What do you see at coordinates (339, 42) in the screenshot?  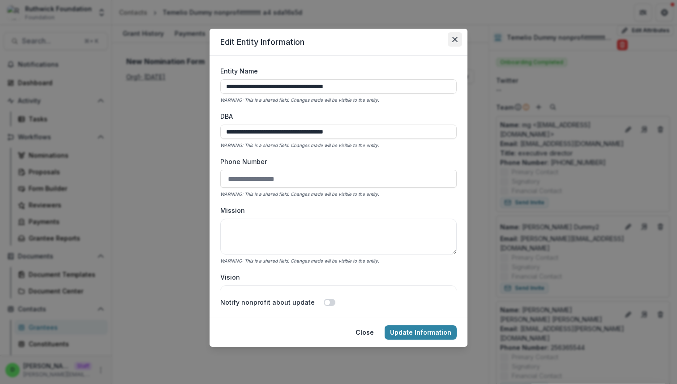 I see `header: Edit Entity Information` at bounding box center [339, 42].